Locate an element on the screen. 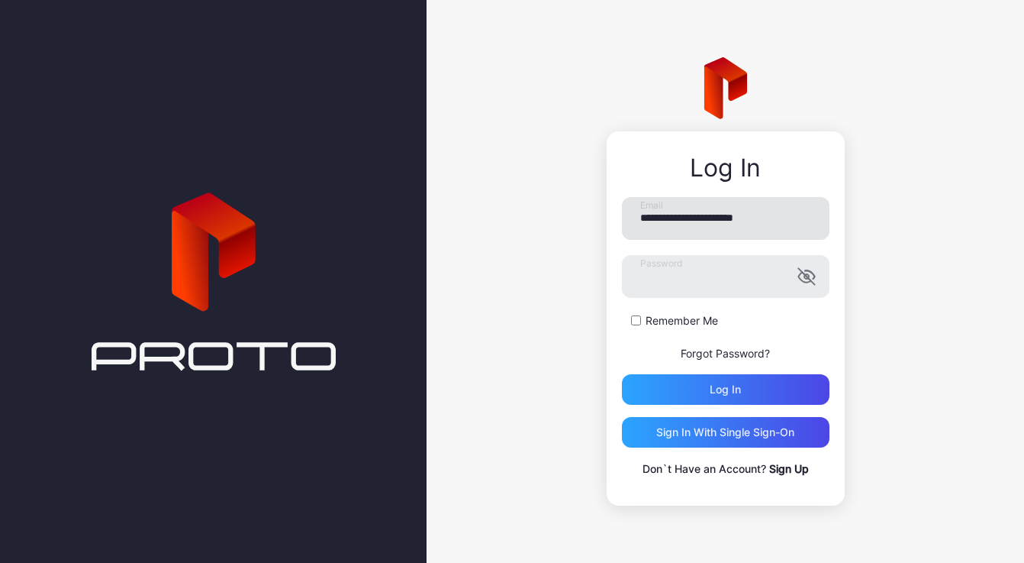 This screenshot has width=1024, height=563. button: Password is located at coordinates (807, 276).